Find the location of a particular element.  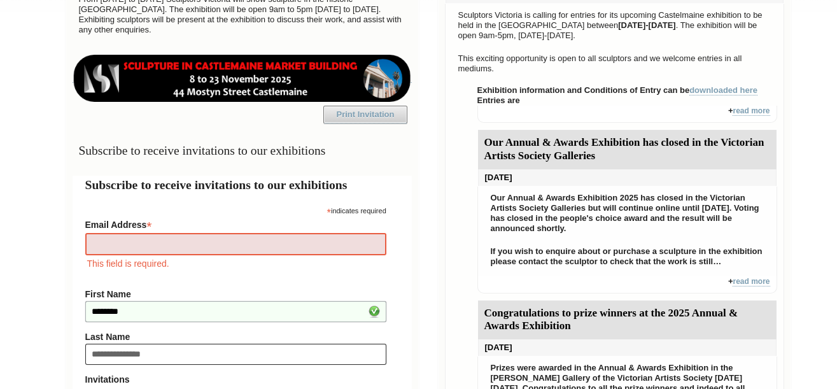

label: Last Name is located at coordinates (236, 337).